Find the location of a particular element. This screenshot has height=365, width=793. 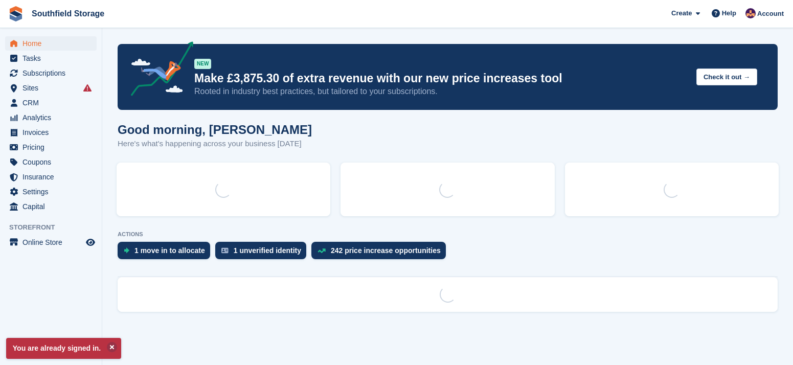

span: Storefront is located at coordinates (55, 227).